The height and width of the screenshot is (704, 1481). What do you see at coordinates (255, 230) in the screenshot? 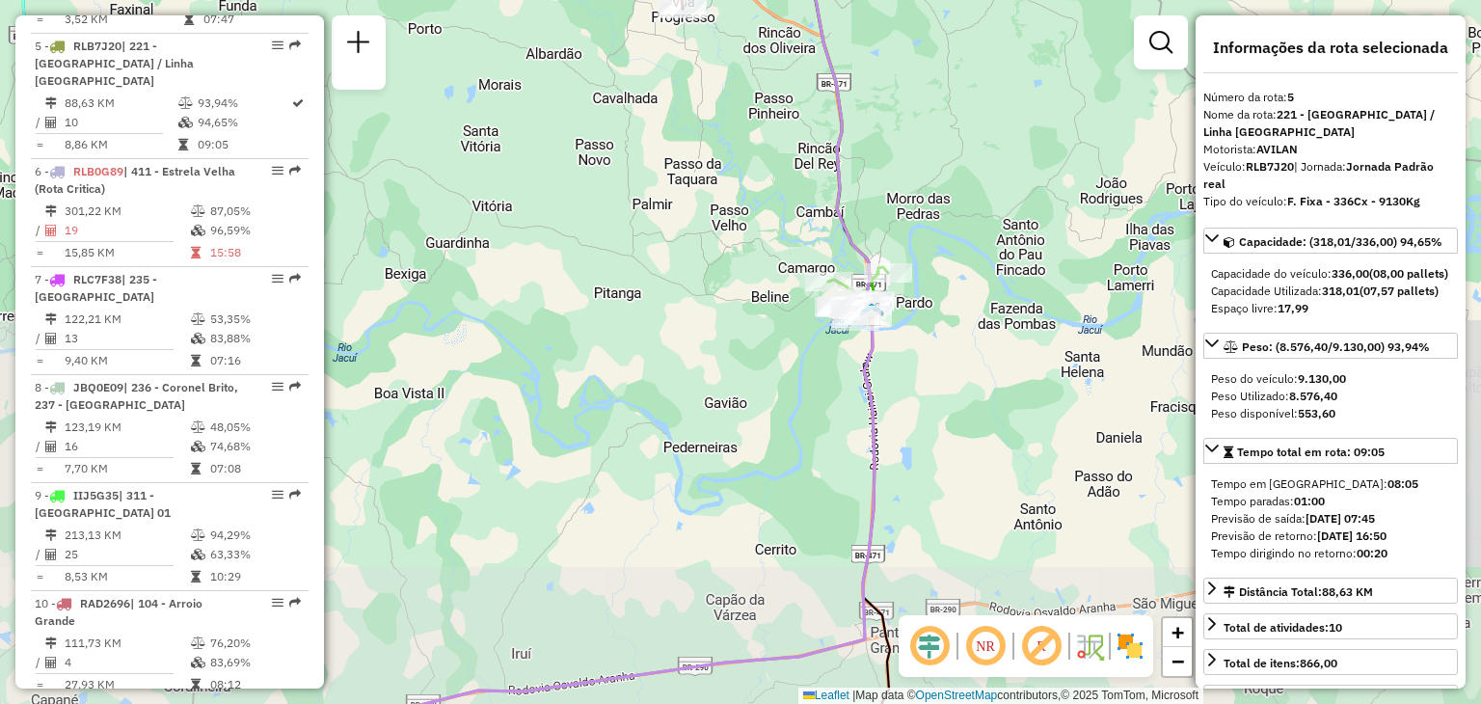
I see `td: 96,59%` at bounding box center [255, 230].